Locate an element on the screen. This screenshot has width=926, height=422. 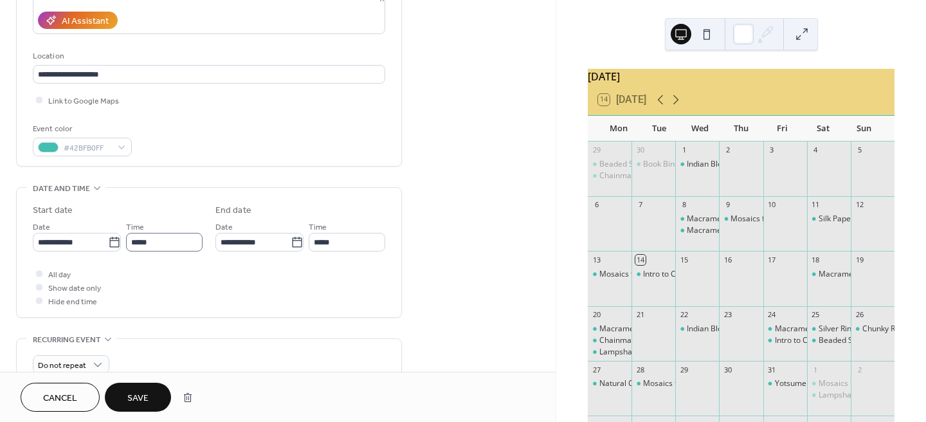
a: Cancel is located at coordinates (60, 397).